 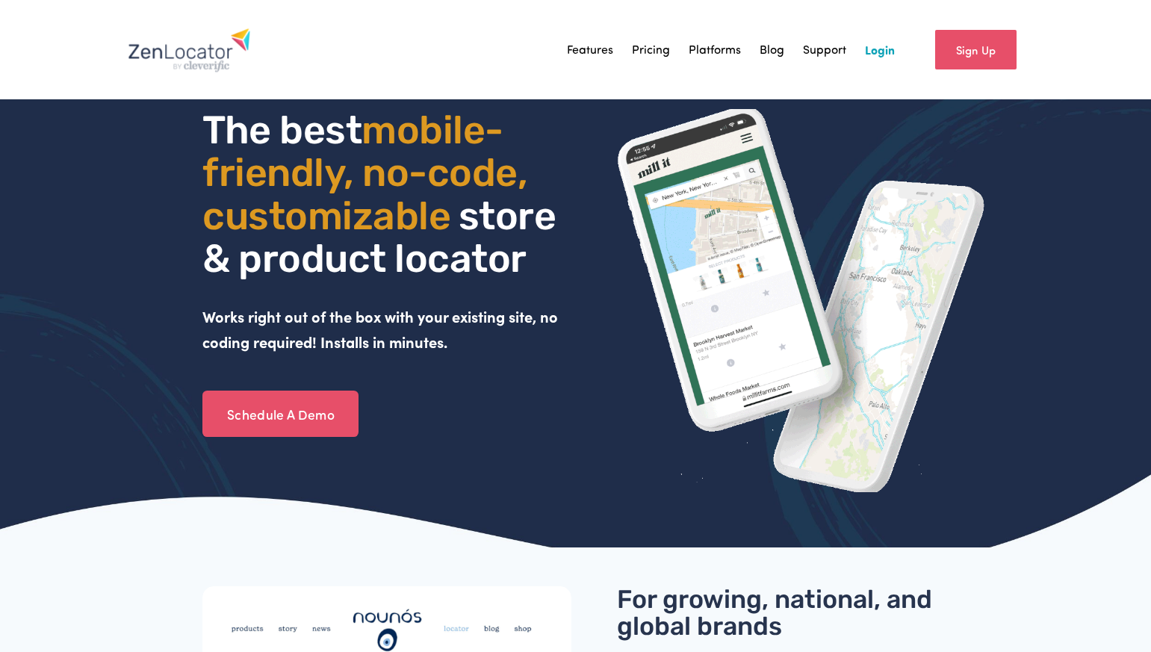 What do you see at coordinates (590, 49) in the screenshot?
I see `a: Features` at bounding box center [590, 49].